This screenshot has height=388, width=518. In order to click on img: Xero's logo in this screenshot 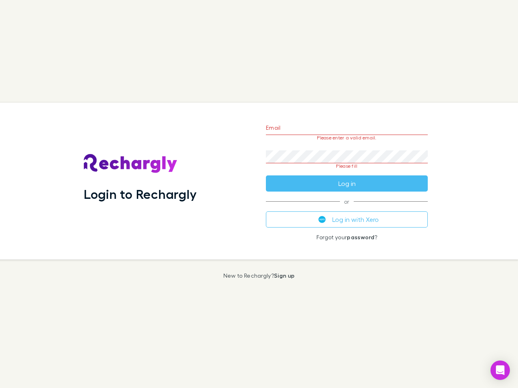, I will do `click(322, 220)`.